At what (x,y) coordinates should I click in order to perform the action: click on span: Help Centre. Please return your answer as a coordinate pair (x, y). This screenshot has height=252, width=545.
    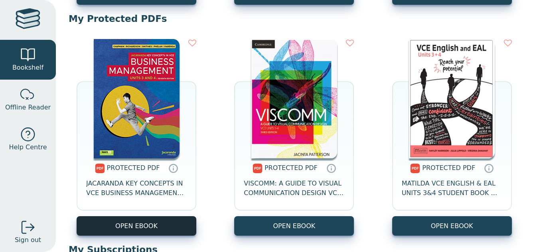
    Looking at the image, I should click on (28, 148).